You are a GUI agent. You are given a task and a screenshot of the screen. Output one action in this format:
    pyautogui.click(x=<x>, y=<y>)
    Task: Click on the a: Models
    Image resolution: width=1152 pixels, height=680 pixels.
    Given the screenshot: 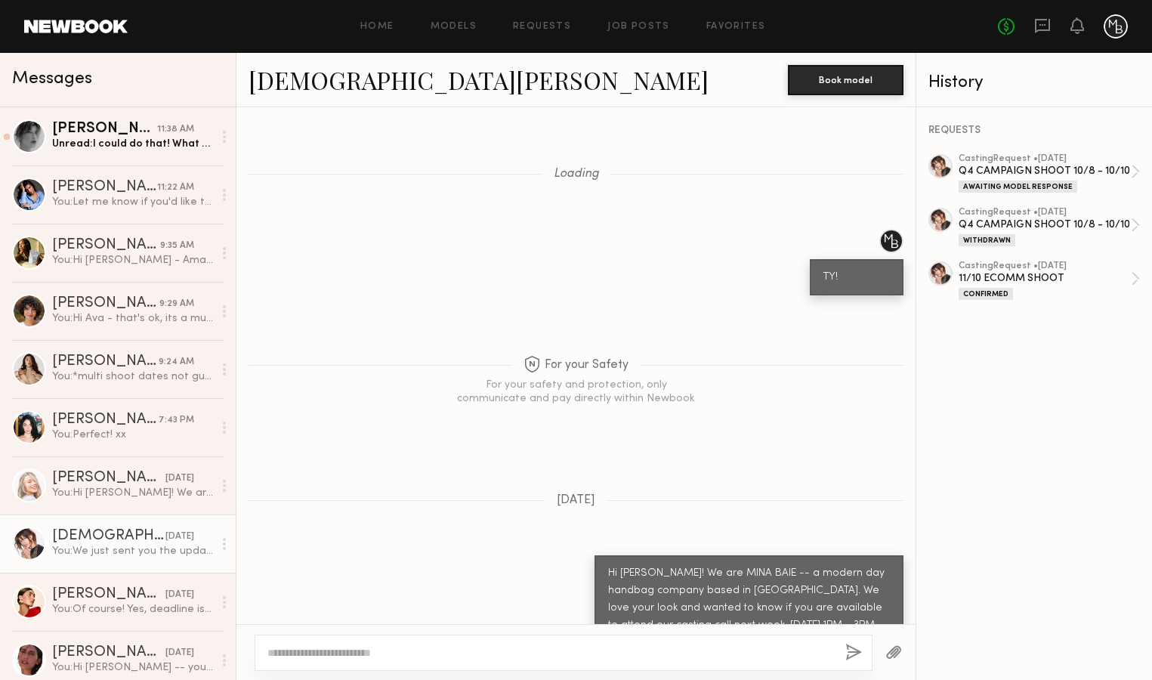 What is the action you would take?
    pyautogui.click(x=453, y=26)
    